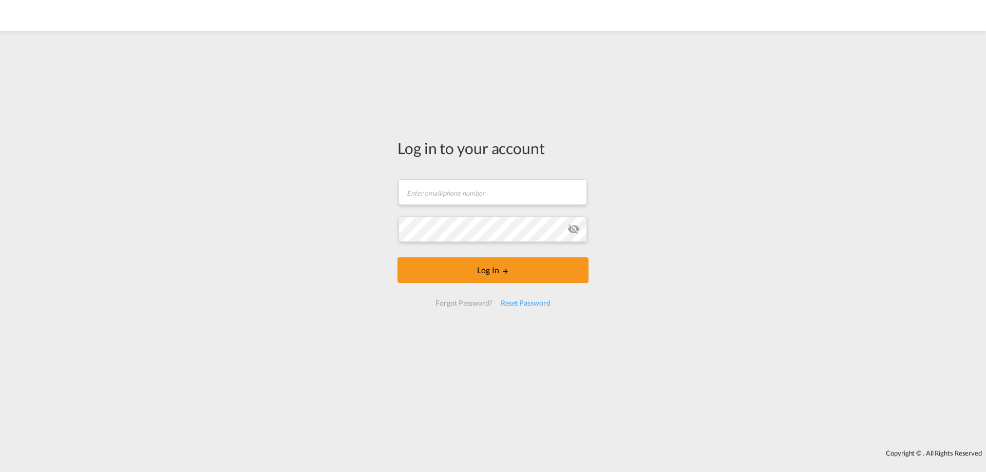 The width and height of the screenshot is (986, 472). I want to click on md-icon: icon-eye-off, so click(574, 229).